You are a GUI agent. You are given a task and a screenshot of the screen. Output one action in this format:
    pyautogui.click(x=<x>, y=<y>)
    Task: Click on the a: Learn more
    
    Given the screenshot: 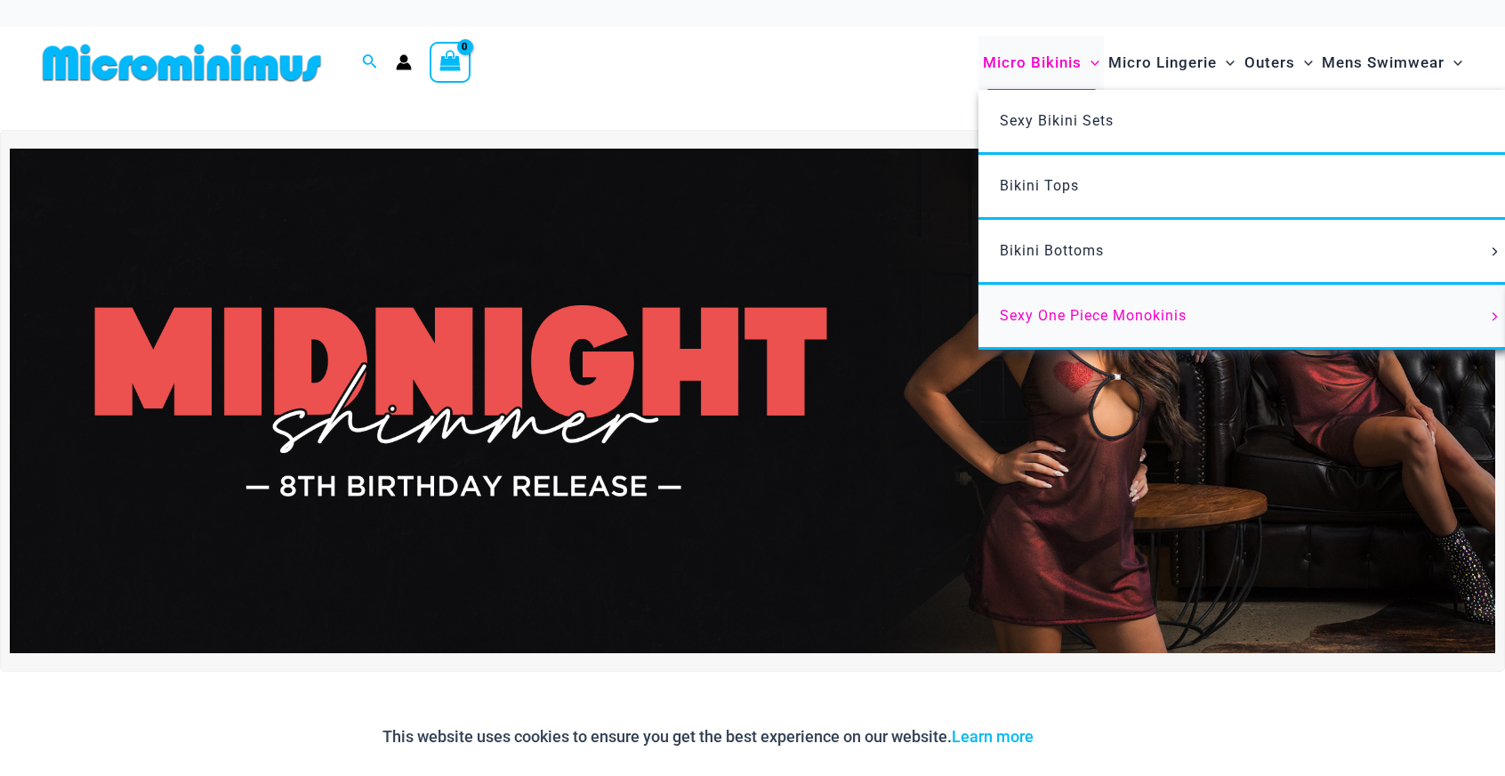 What is the action you would take?
    pyautogui.click(x=993, y=736)
    